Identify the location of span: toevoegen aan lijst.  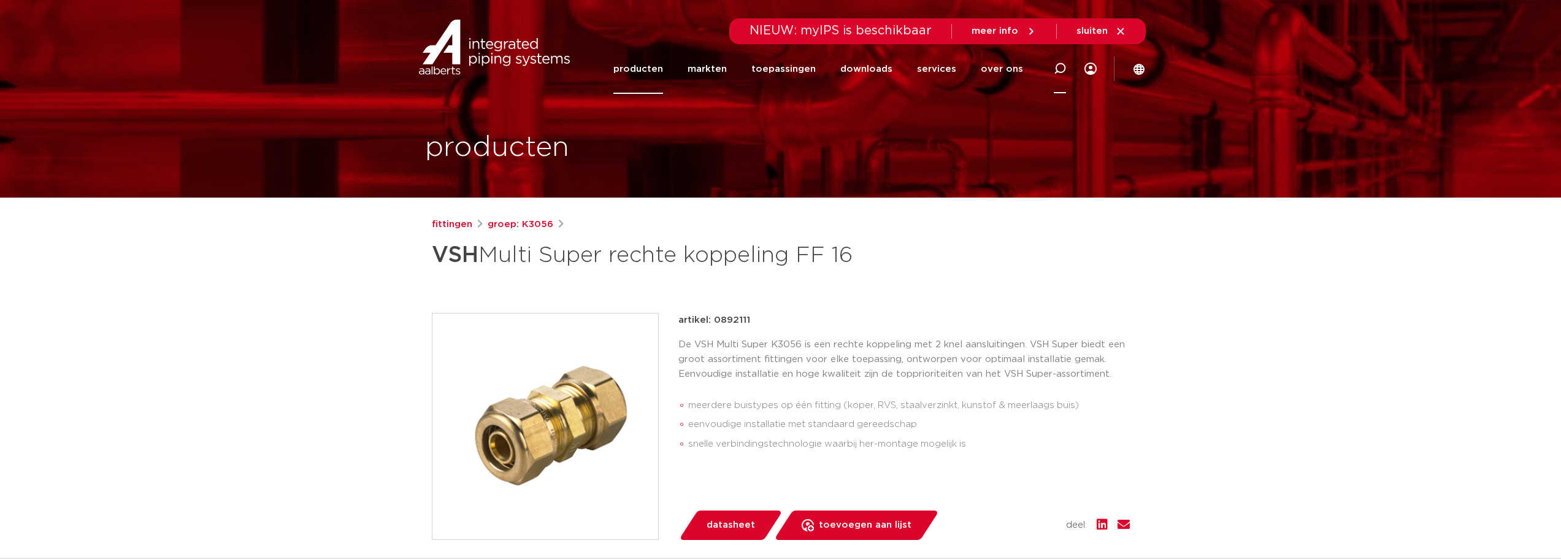
(865, 525).